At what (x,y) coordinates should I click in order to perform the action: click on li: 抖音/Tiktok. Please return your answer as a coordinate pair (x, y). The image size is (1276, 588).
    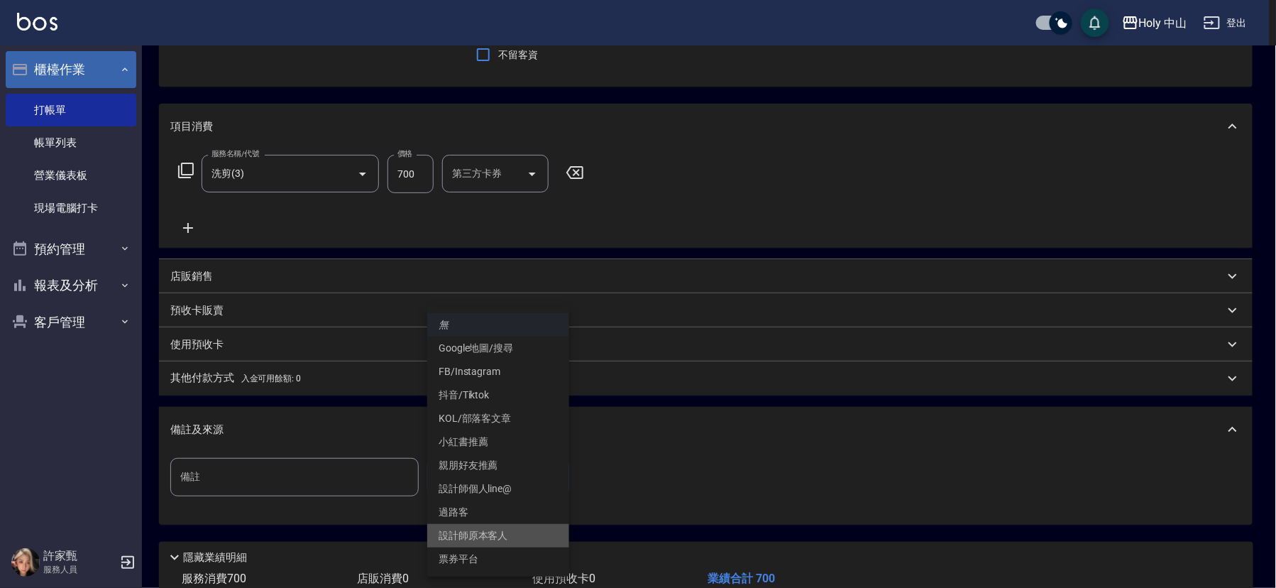
    Looking at the image, I should click on (498, 395).